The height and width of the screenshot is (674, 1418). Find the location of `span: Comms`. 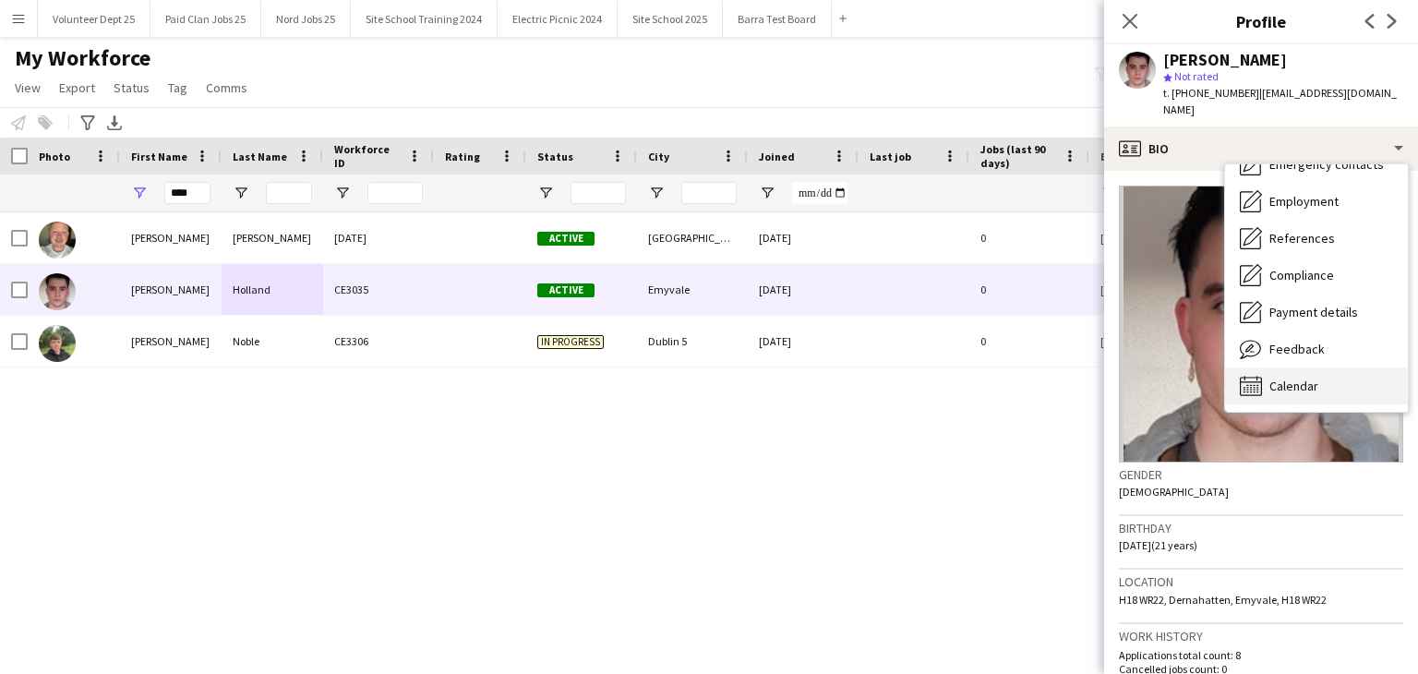

span: Comms is located at coordinates (226, 88).